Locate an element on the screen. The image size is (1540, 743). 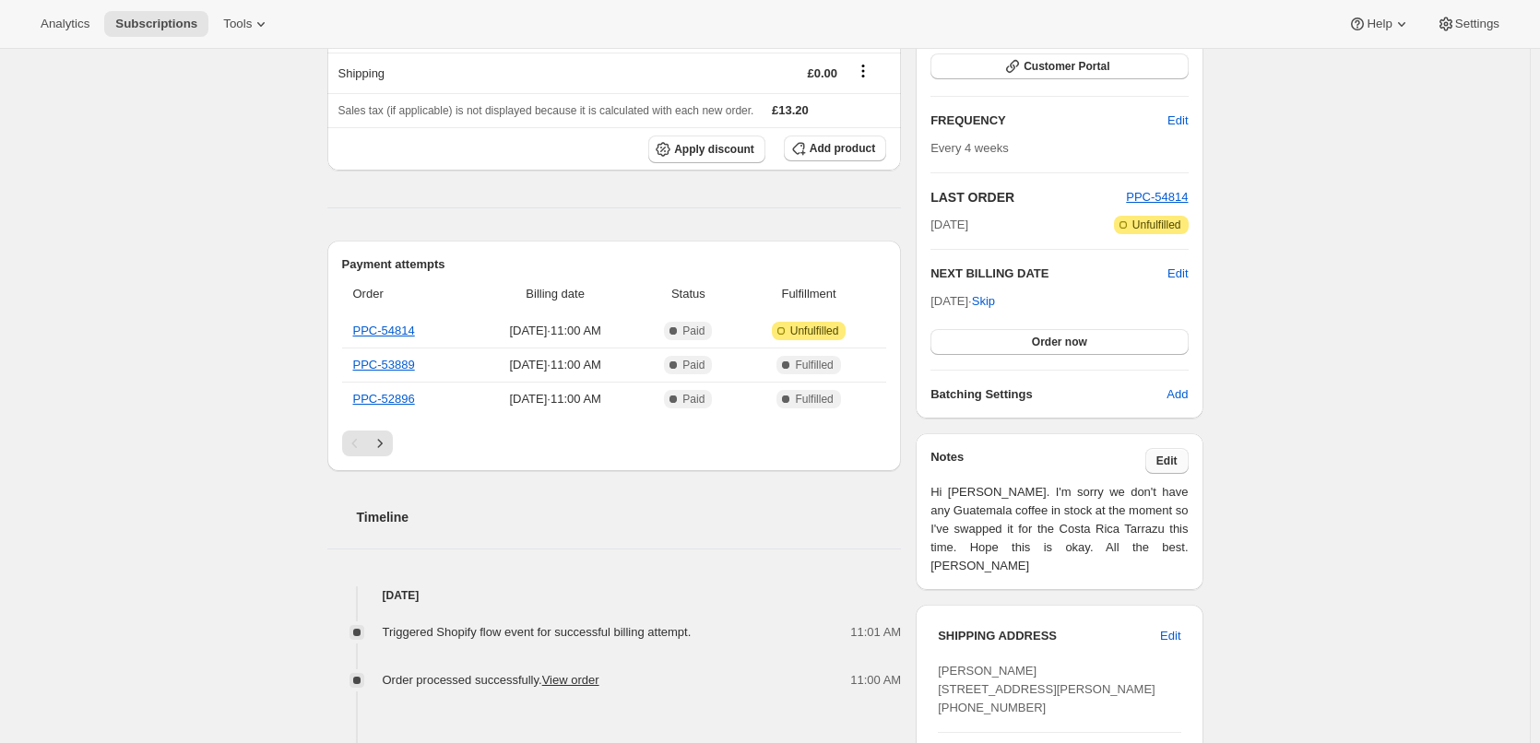
th: Order is located at coordinates (407, 294).